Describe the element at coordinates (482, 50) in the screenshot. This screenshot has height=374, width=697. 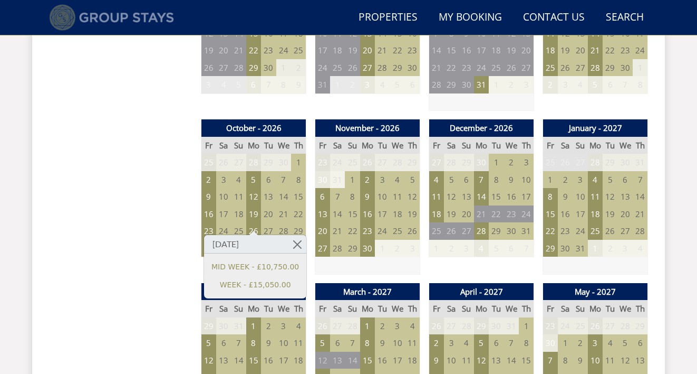
I see `td: 17` at that location.